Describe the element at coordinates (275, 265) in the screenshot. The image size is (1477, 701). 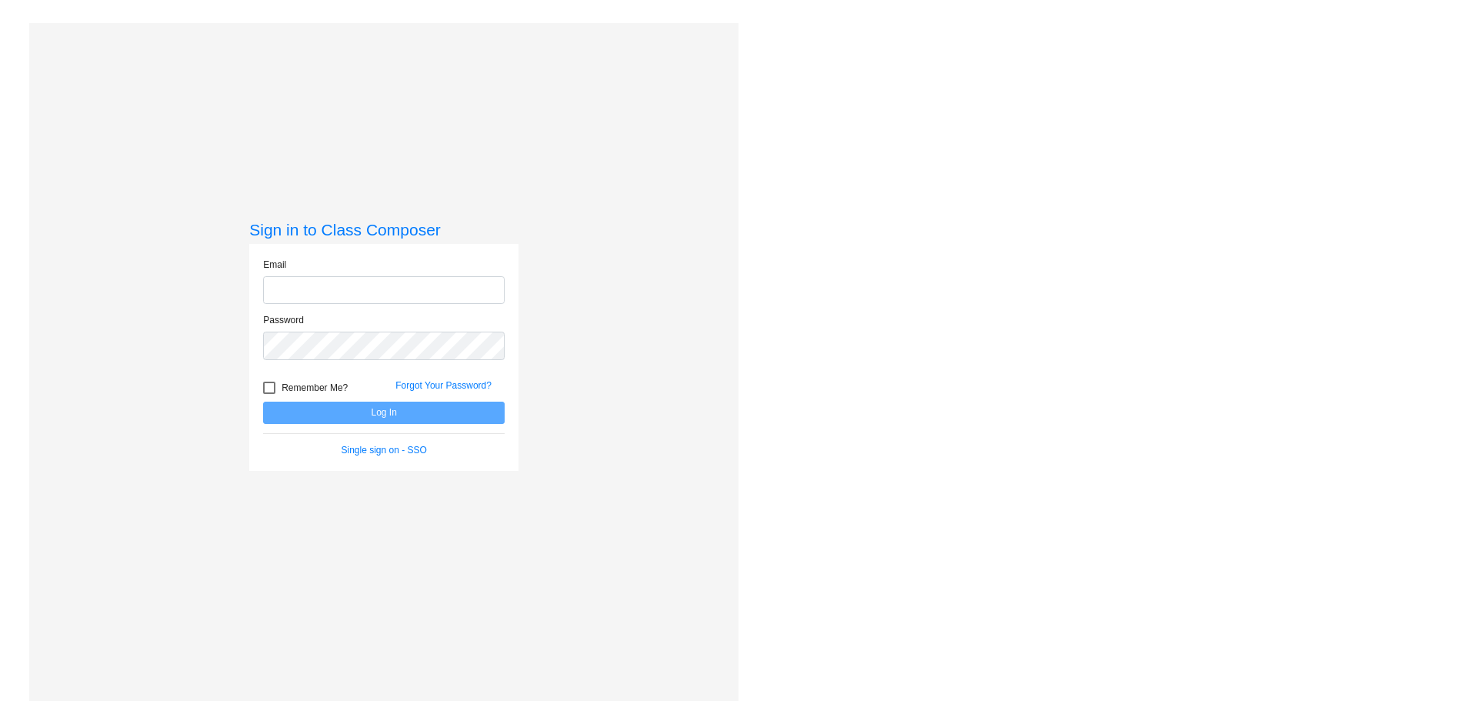
I see `label: Email` at that location.